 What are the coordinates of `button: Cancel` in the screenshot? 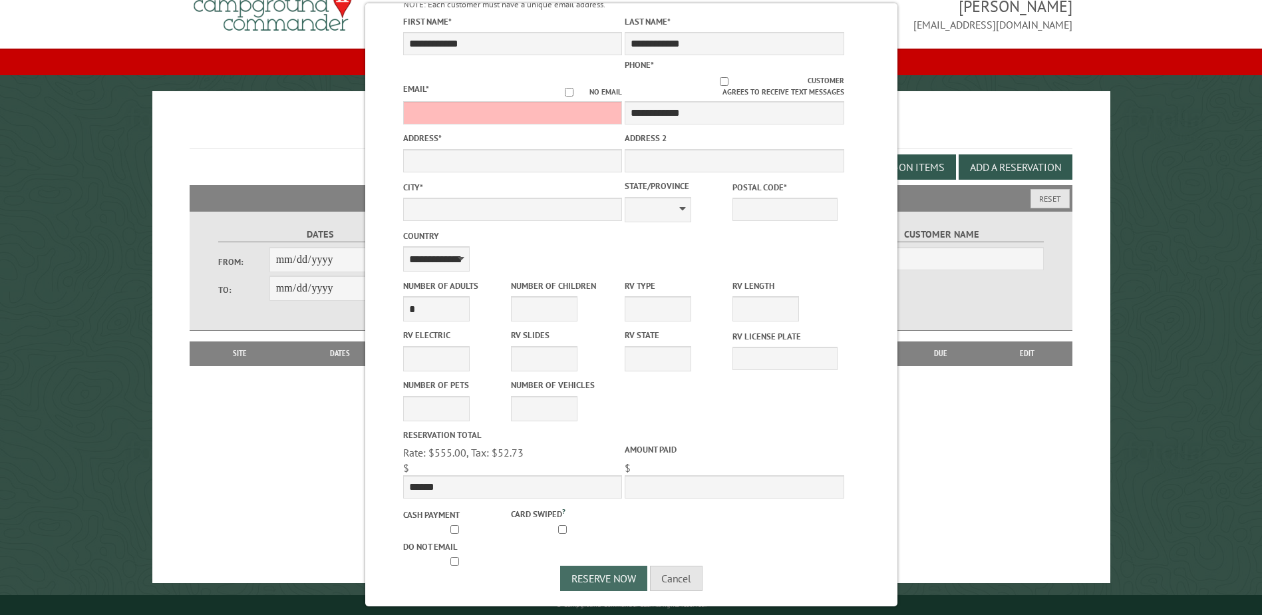 It's located at (676, 578).